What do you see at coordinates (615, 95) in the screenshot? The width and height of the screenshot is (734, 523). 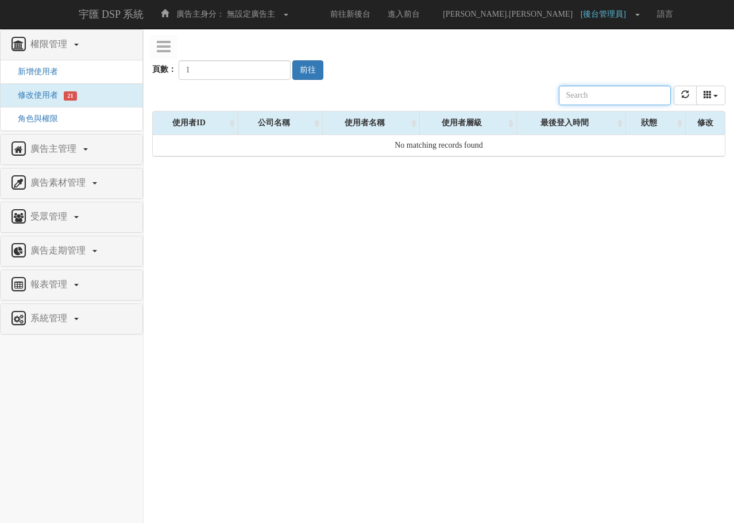 I see `input: Search` at bounding box center [615, 95].